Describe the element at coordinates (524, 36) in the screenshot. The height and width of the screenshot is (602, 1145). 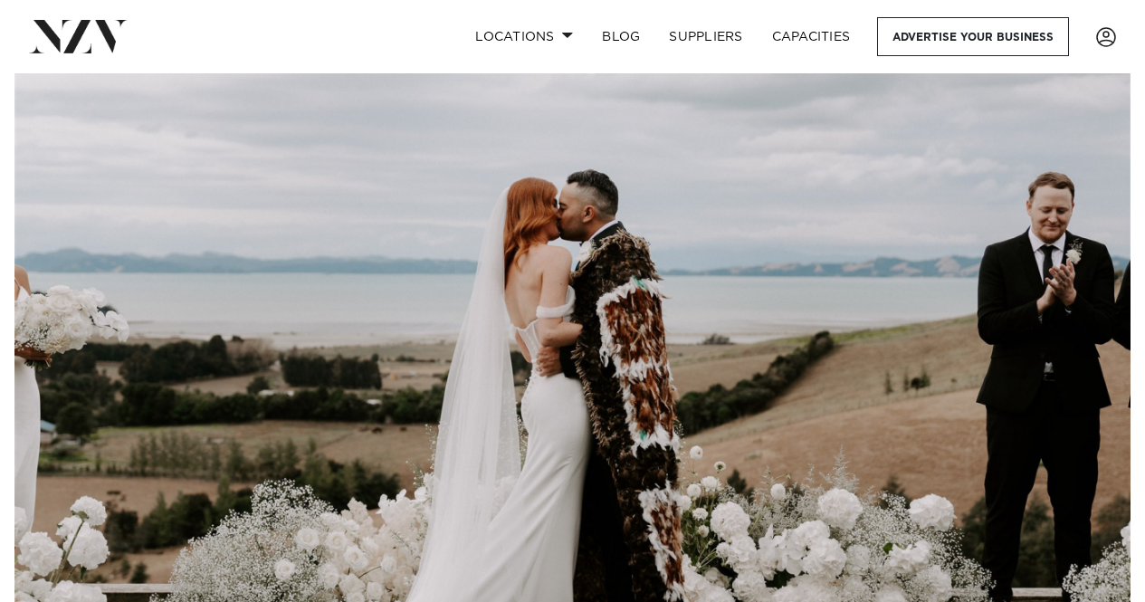
I see `a: Locations` at that location.